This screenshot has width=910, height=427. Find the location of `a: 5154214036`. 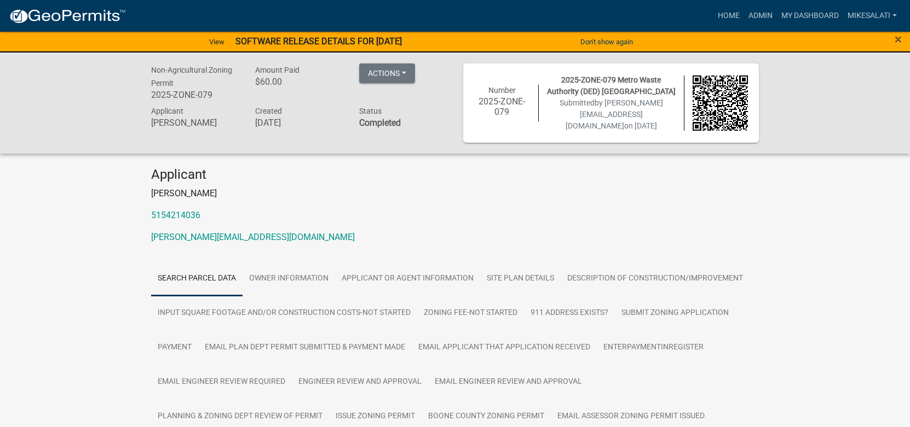

a: 5154214036 is located at coordinates (176, 215).